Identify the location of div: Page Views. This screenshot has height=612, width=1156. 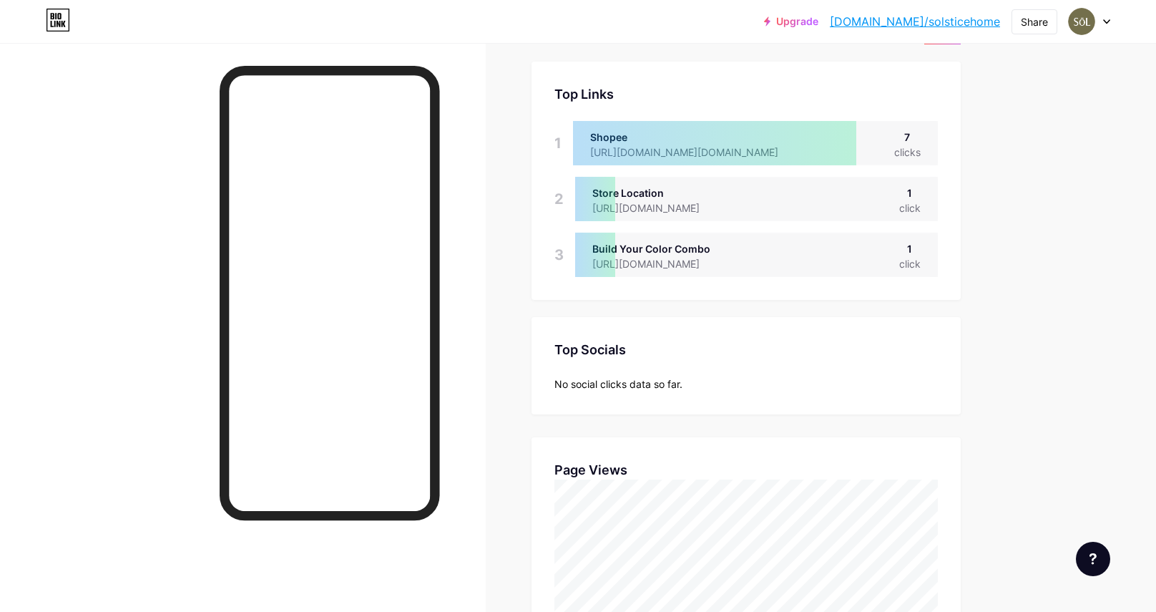
(746, 469).